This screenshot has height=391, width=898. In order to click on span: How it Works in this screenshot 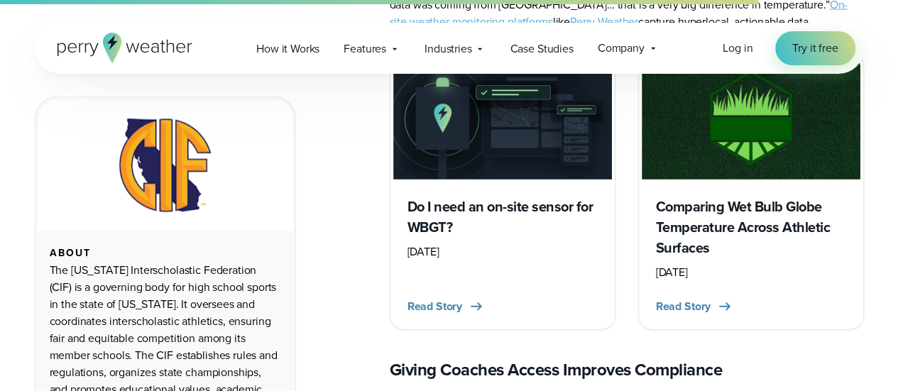, I will do `click(287, 49)`.